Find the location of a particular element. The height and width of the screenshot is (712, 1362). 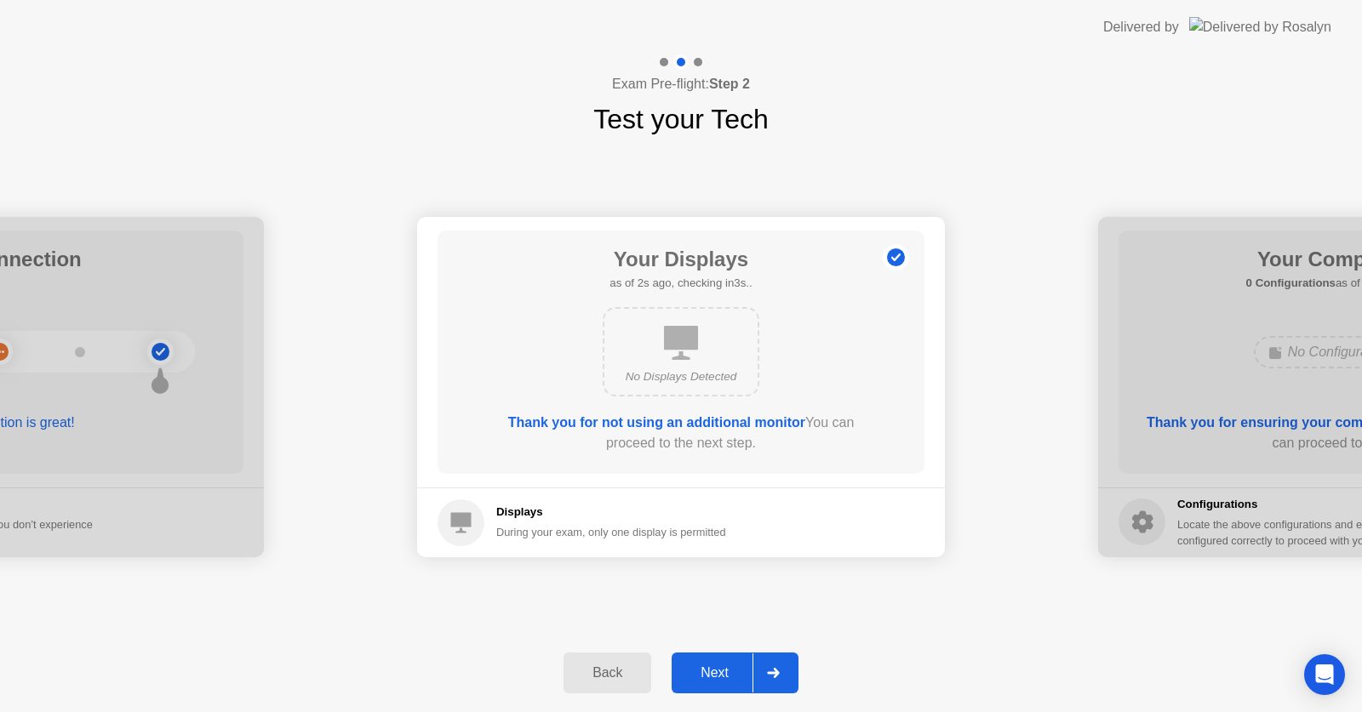

div: Back is located at coordinates (607, 673).